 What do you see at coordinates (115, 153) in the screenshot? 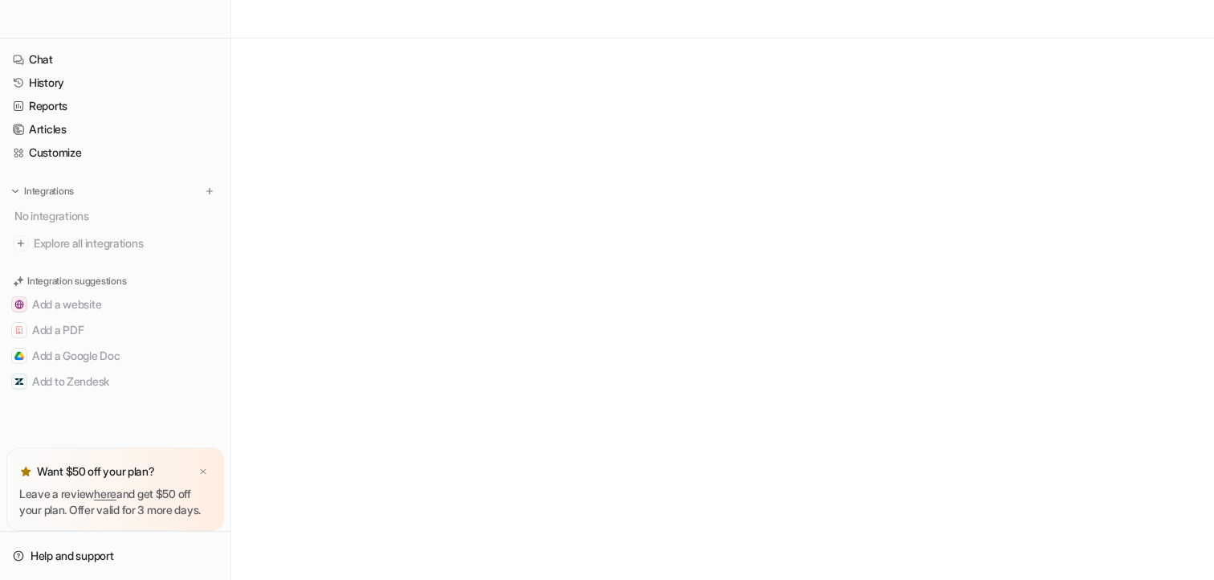
I see `a: Customize` at bounding box center [115, 153].